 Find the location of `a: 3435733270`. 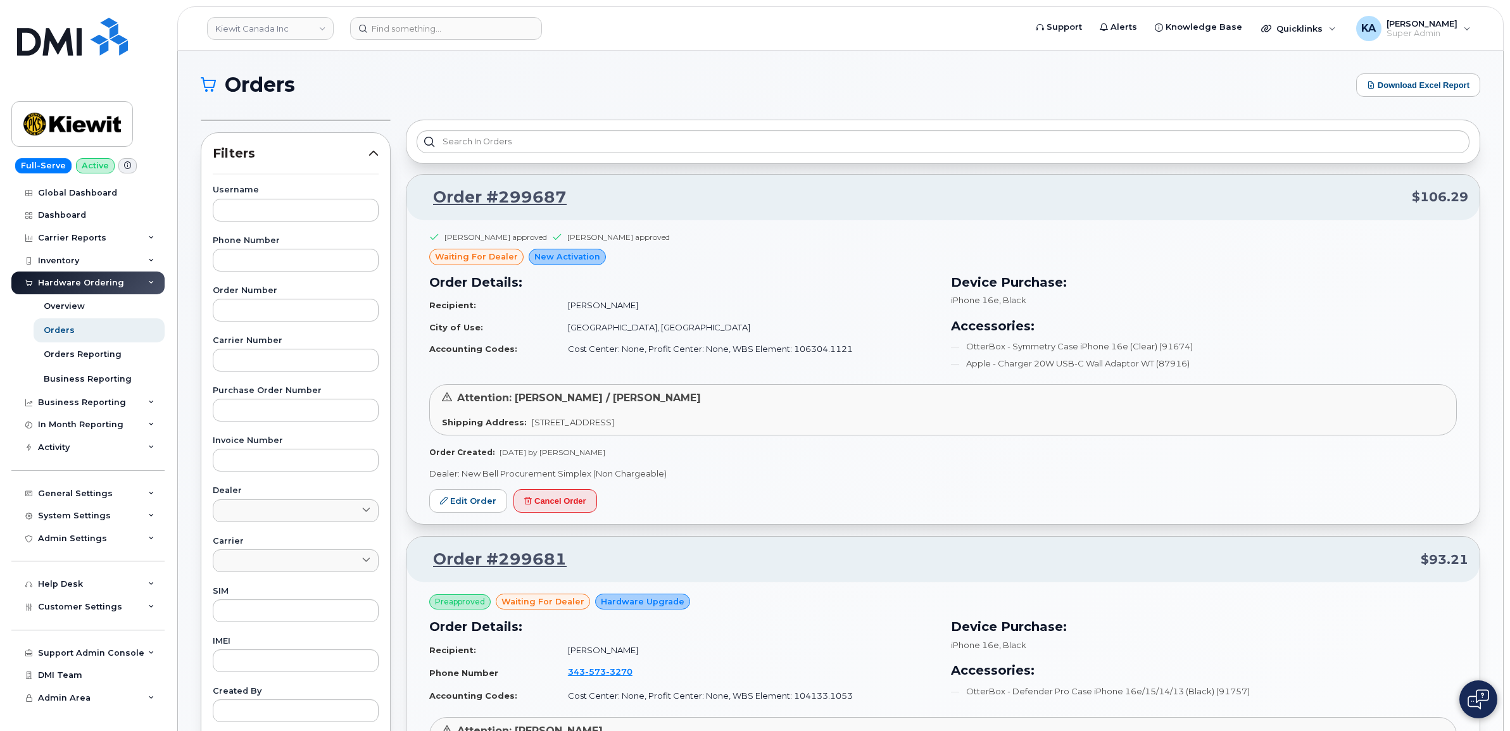

a: 3435733270 is located at coordinates (608, 672).